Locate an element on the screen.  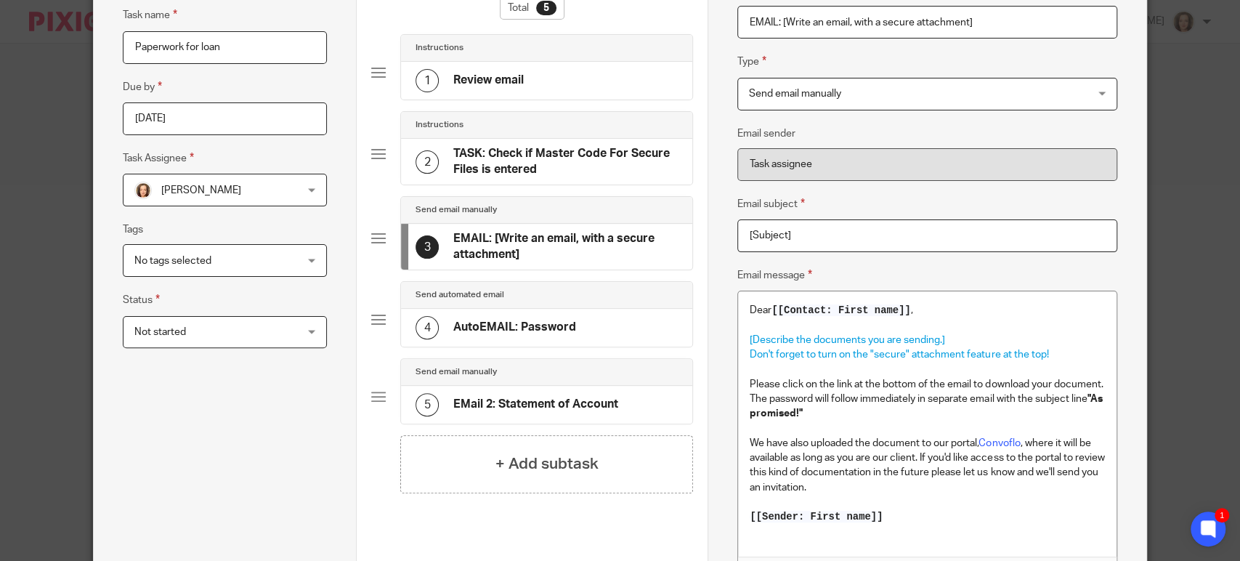
h4: Review email is located at coordinates (488, 80).